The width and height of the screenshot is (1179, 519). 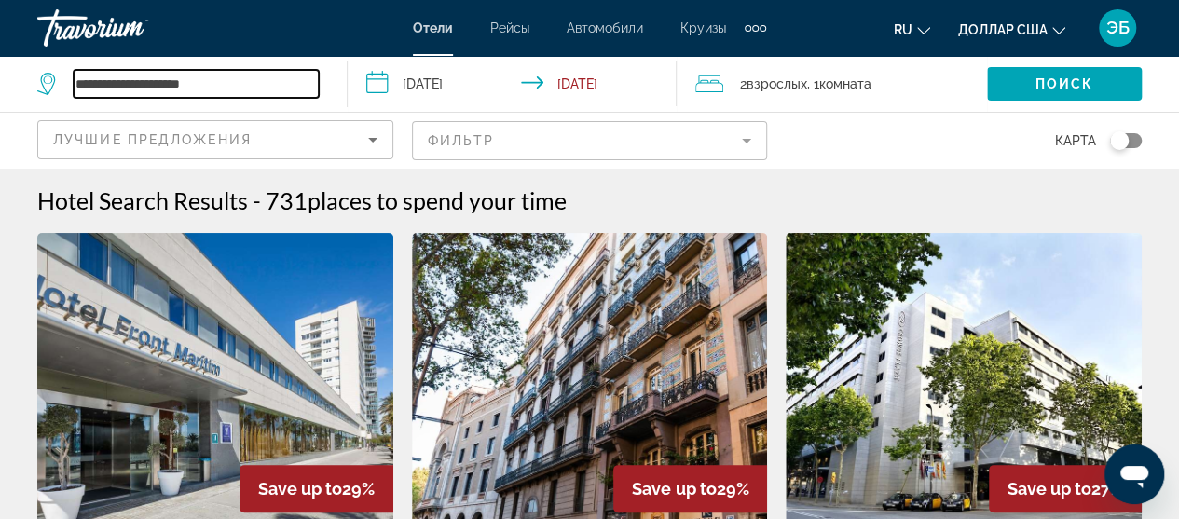 What do you see at coordinates (1065, 84) in the screenshot?
I see `button: Поиск` at bounding box center [1065, 84].